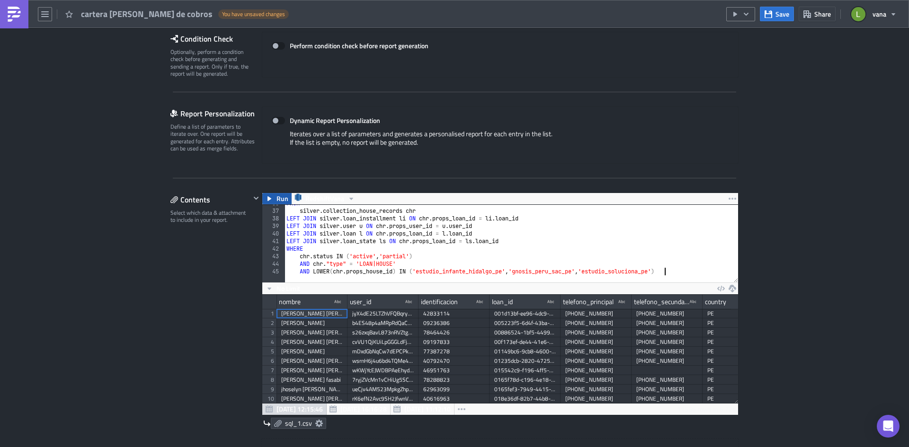 The image size is (909, 447). What do you see at coordinates (454, 323) in the screenshot?
I see `div: 09236386` at bounding box center [454, 323].